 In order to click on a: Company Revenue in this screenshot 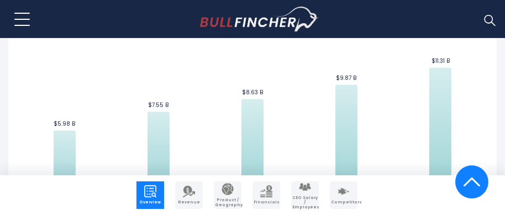, I will do `click(189, 195)`.